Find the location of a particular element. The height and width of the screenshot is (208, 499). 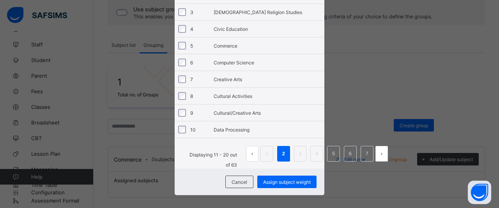

div: 7 is located at coordinates (200, 79).